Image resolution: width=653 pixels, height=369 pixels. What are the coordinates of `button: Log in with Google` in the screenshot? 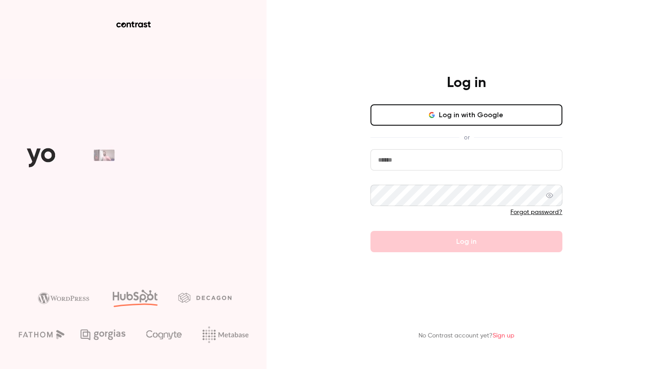 It's located at (466, 115).